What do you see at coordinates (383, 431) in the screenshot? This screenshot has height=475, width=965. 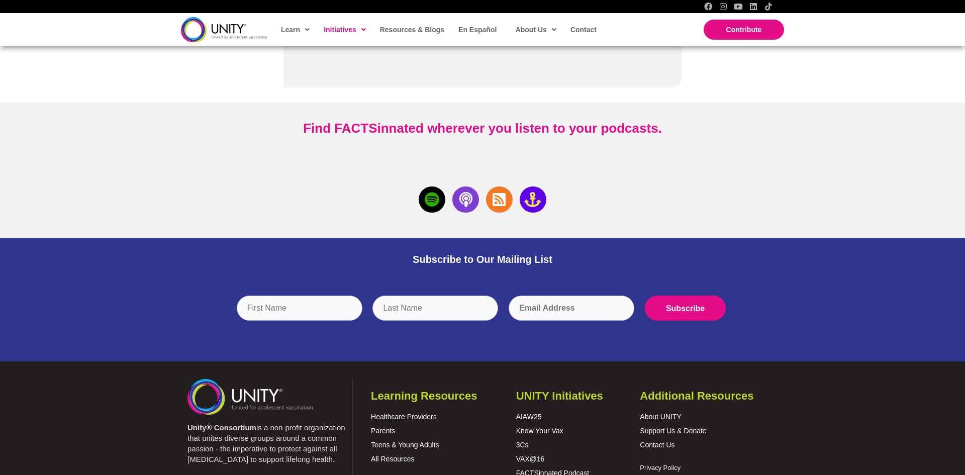 I see `a: Parents` at bounding box center [383, 431].